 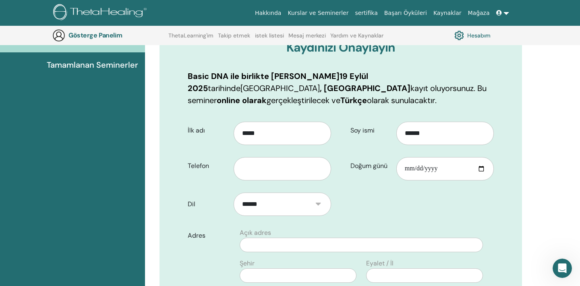 I want to click on font: online olarak, so click(x=242, y=100).